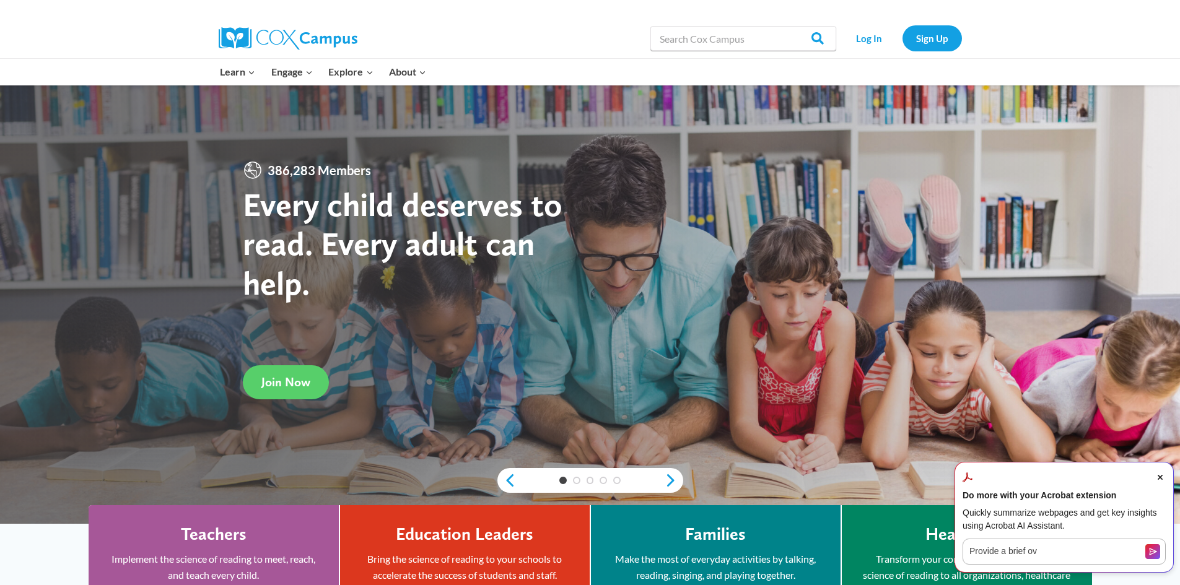 Image resolution: width=1180 pixels, height=585 pixels. What do you see at coordinates (590, 481) in the screenshot?
I see `a: 3` at bounding box center [590, 481].